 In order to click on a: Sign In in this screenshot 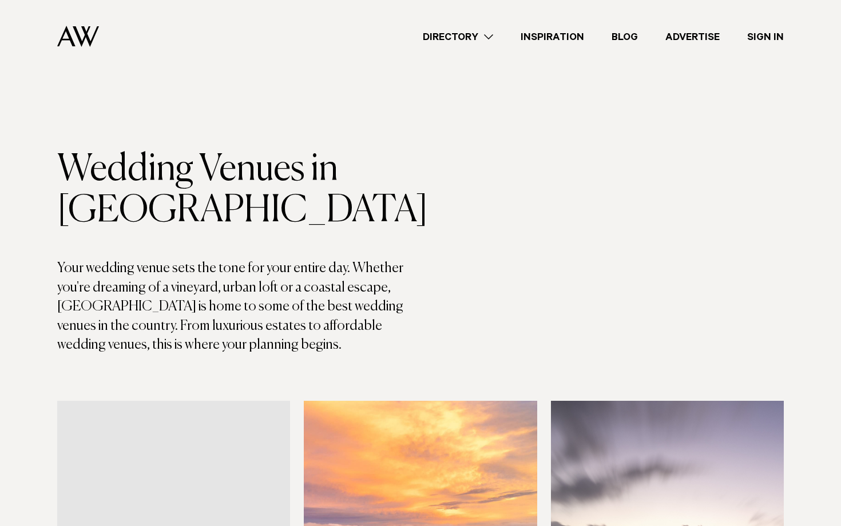, I will do `click(765, 37)`.